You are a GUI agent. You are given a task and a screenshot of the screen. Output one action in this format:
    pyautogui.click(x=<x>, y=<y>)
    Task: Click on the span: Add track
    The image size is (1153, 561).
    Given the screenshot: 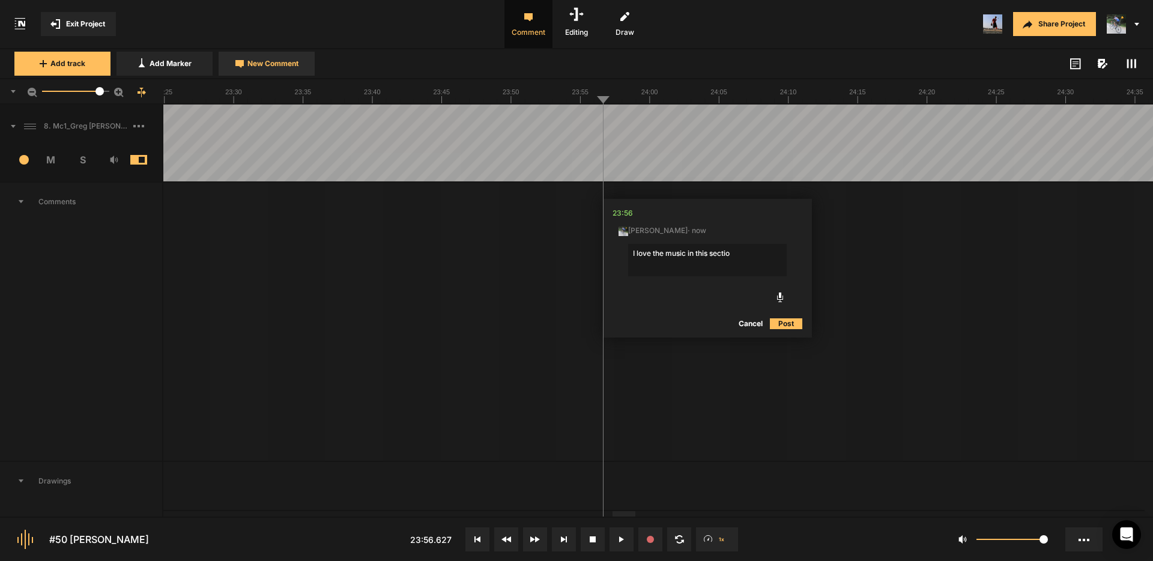 What is the action you would take?
    pyautogui.click(x=68, y=64)
    